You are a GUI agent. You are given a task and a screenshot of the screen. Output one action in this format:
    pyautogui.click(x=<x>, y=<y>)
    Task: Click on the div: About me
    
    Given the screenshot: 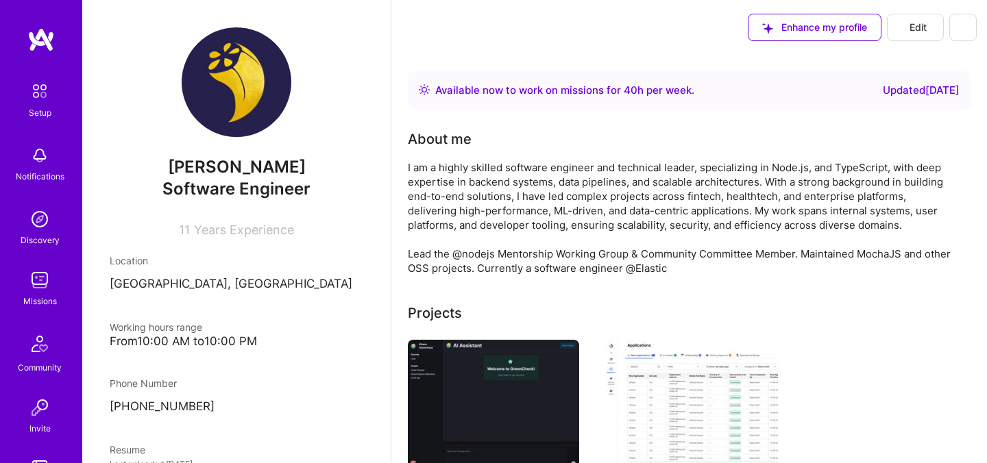 What is the action you would take?
    pyautogui.click(x=439, y=139)
    